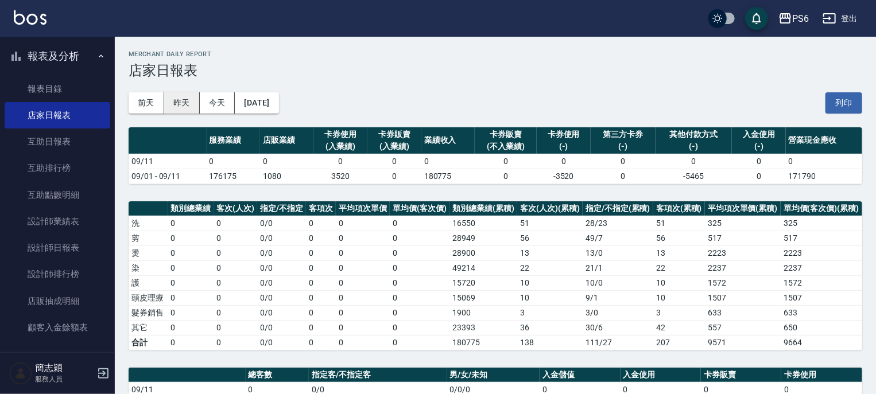 The image size is (876, 394). I want to click on button: 登出, so click(840, 18).